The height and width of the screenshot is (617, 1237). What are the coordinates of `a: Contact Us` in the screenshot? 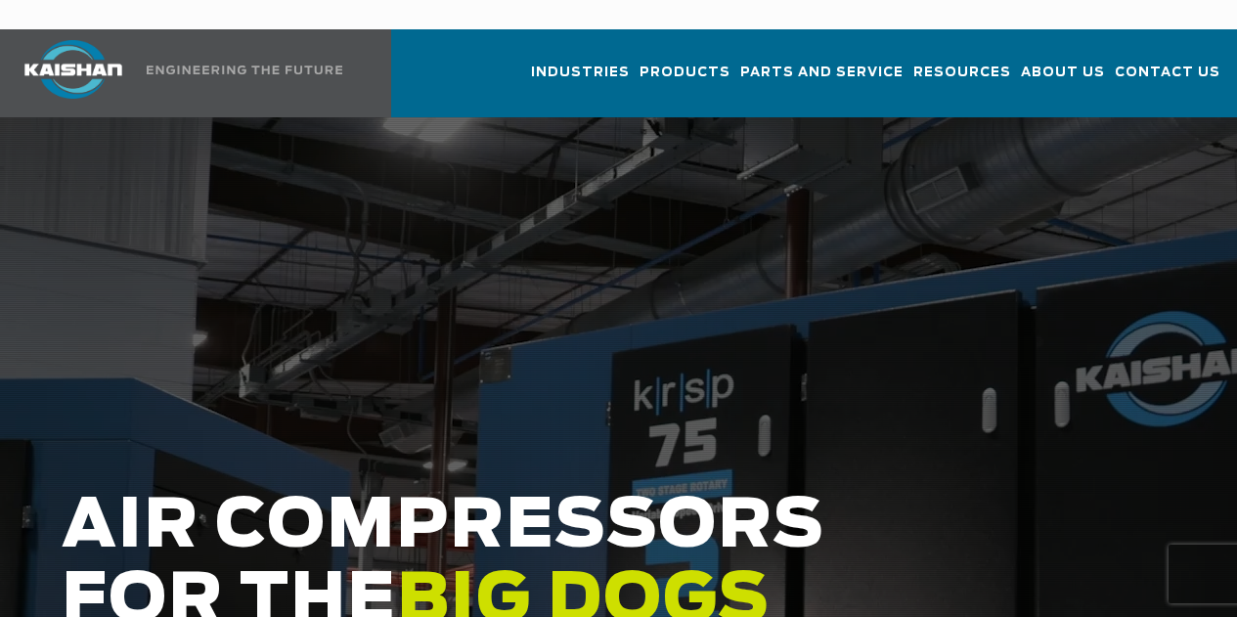 It's located at (1167, 80).